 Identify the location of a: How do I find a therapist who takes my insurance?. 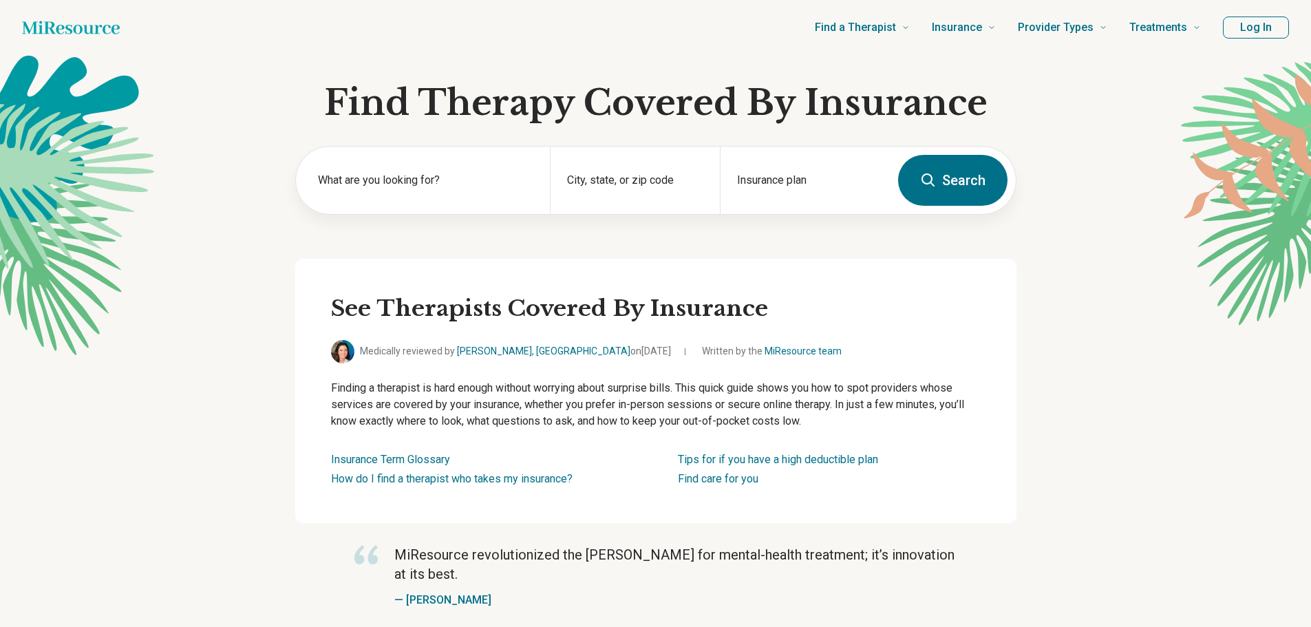
(451, 478).